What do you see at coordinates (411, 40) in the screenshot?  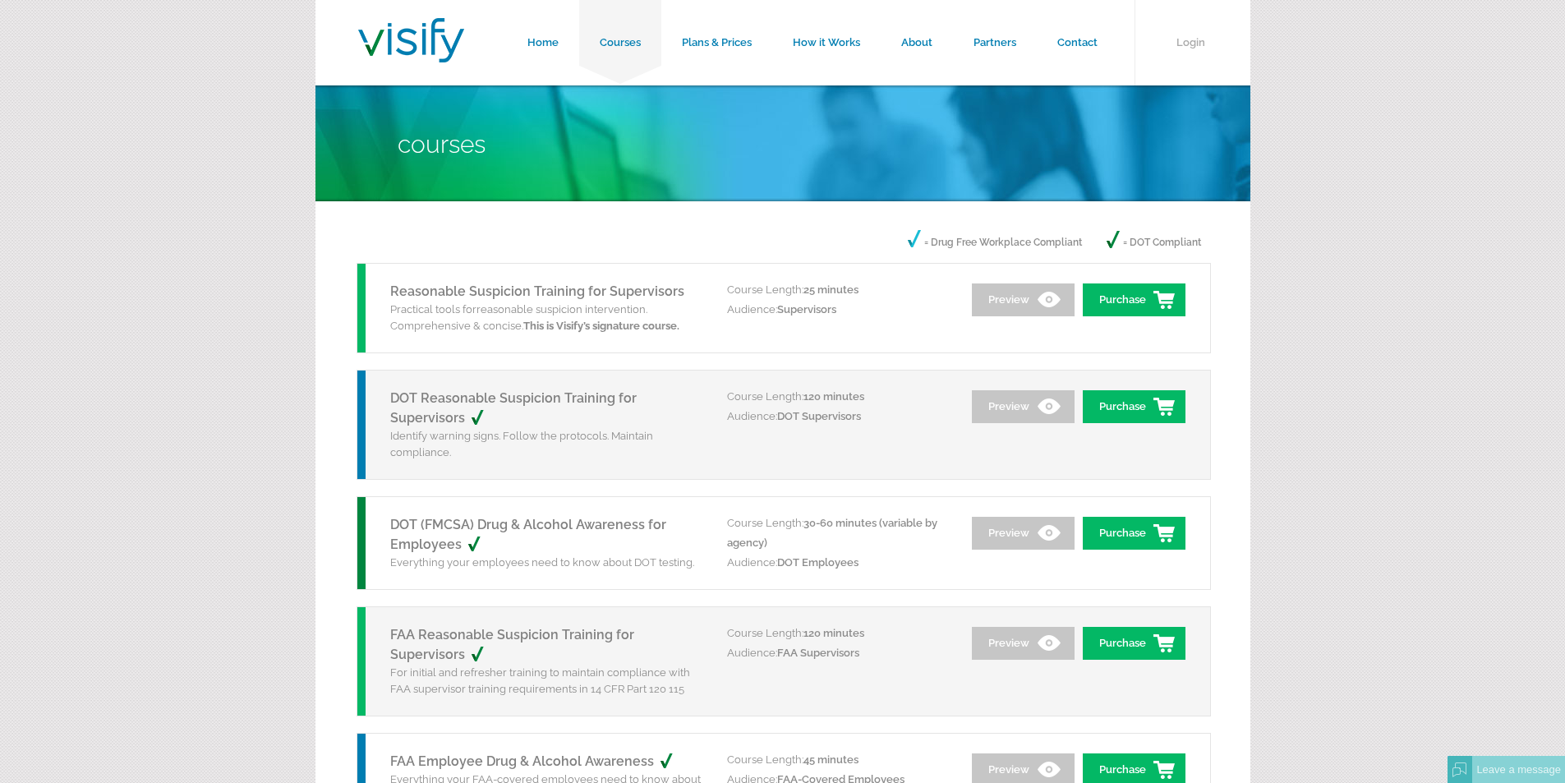 I see `img: Visify Training` at bounding box center [411, 40].